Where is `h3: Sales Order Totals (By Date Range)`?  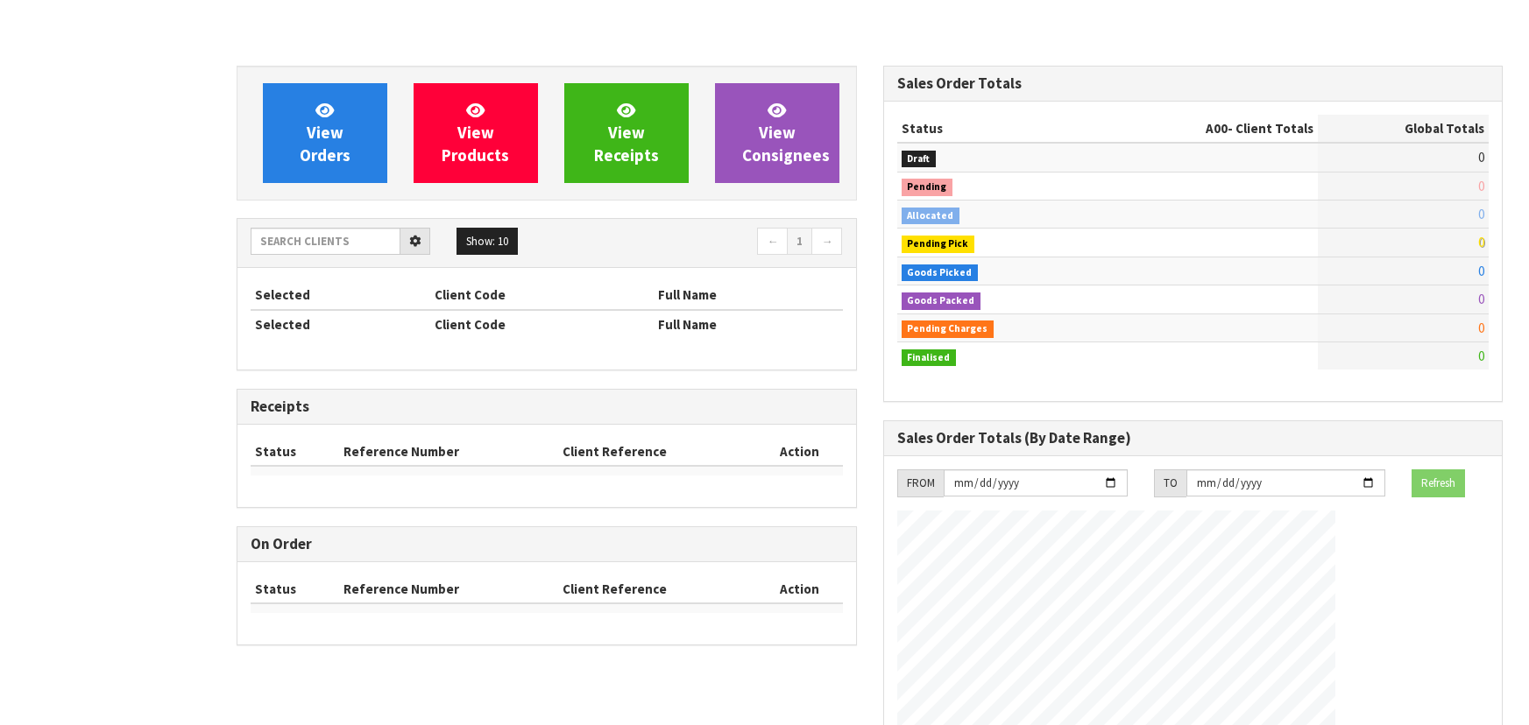
h3: Sales Order Totals (By Date Range) is located at coordinates (1193, 438).